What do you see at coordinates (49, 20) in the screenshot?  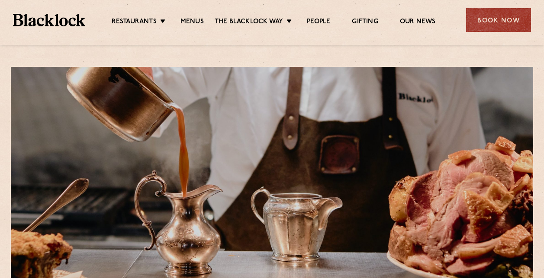 I see `img: BL_Textured_Logo-footer-cropped.svg` at bounding box center [49, 20].